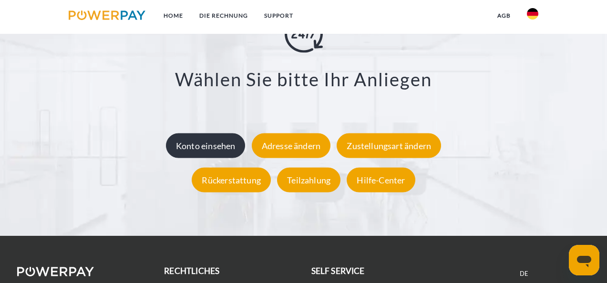 Image resolution: width=607 pixels, height=283 pixels. Describe the element at coordinates (205, 146) in the screenshot. I see `div: Konto einsehen` at that location.